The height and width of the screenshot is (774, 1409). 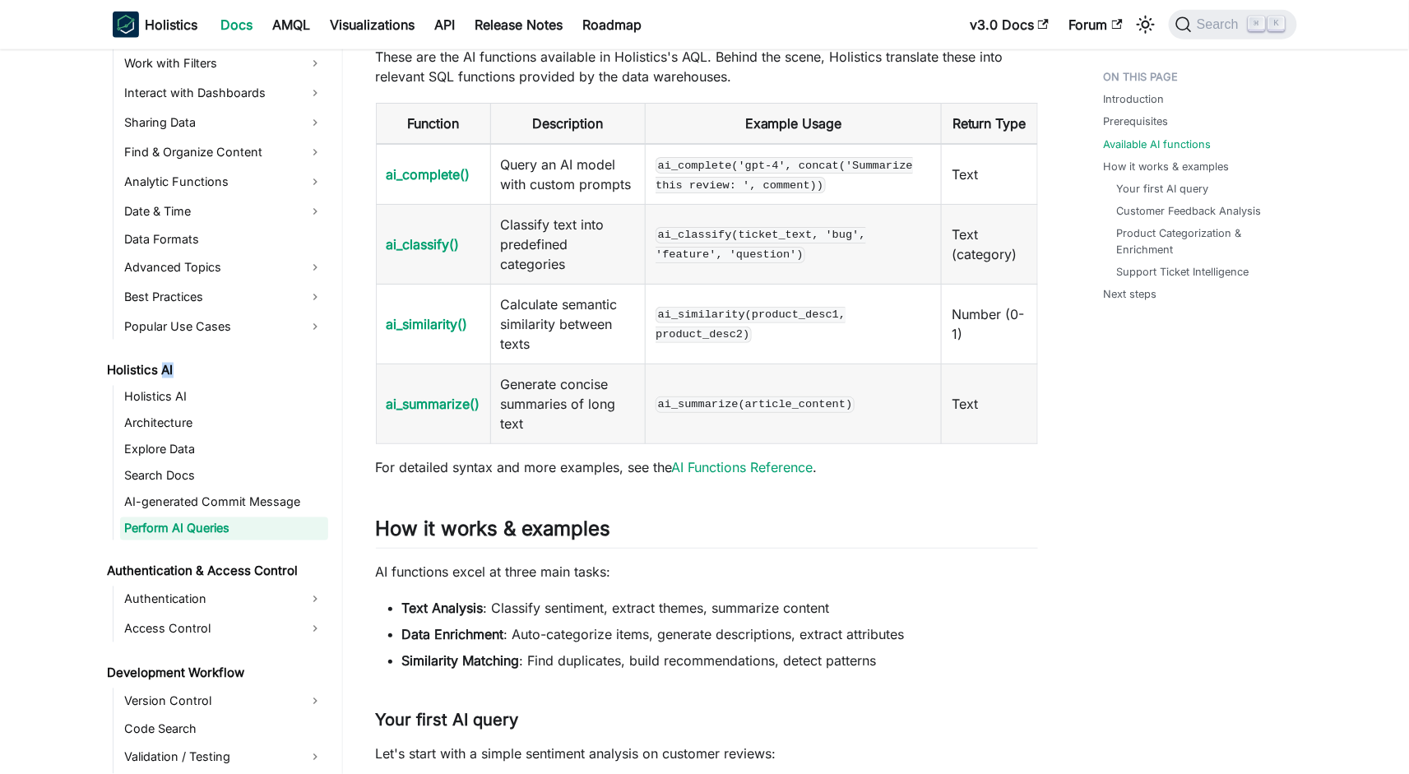 I want to click on button: Switch between dark and light mode (currently light mode), so click(x=1145, y=25).